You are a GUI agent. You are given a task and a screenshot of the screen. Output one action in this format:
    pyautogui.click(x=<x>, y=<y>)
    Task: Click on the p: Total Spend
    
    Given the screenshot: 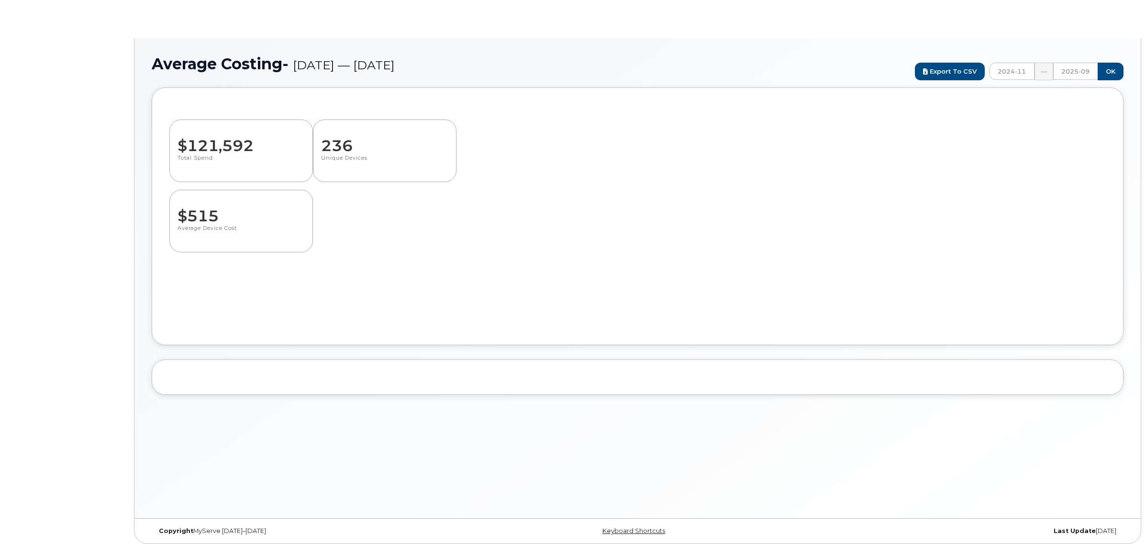 What is the action you would take?
    pyautogui.click(x=241, y=163)
    